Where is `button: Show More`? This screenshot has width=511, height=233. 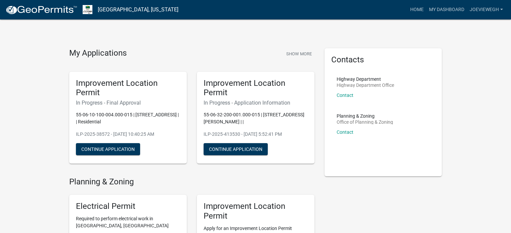 button: Show More is located at coordinates (299, 54).